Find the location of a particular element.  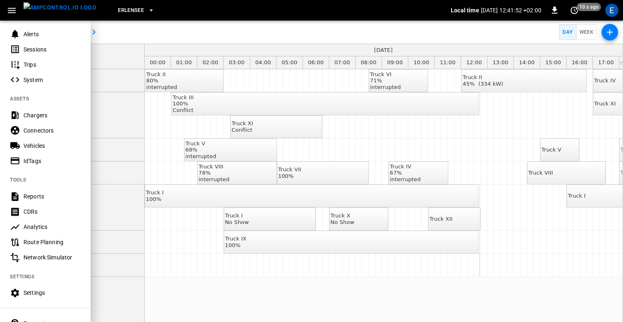

div: CDRs is located at coordinates (52, 212).